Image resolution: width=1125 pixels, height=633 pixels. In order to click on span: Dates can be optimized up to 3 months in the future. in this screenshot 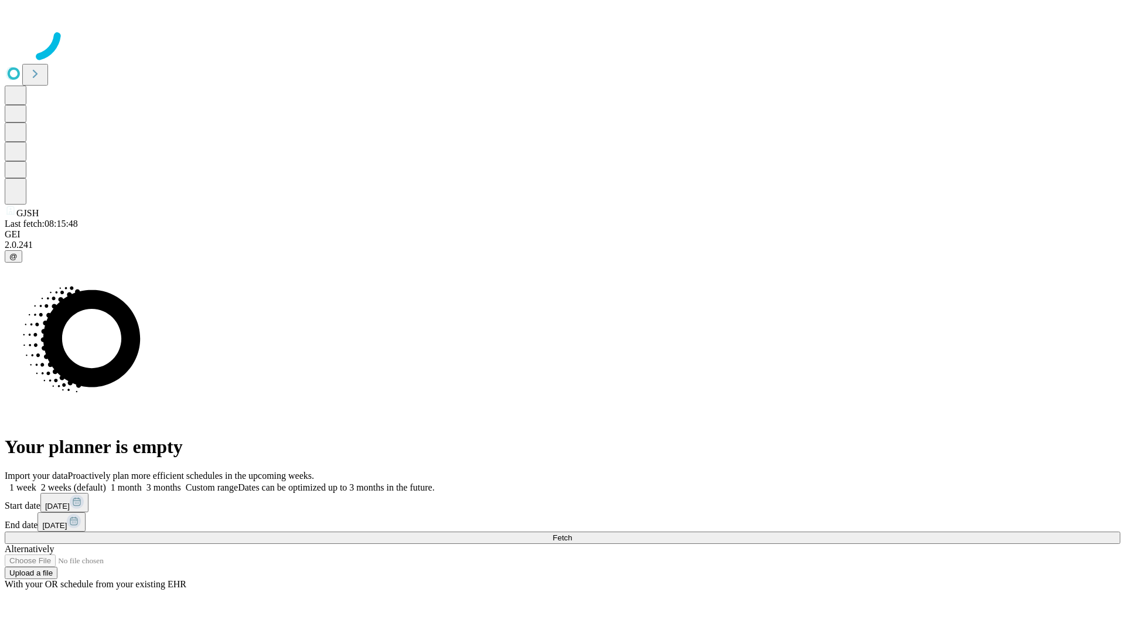, I will do `click(336, 487)`.